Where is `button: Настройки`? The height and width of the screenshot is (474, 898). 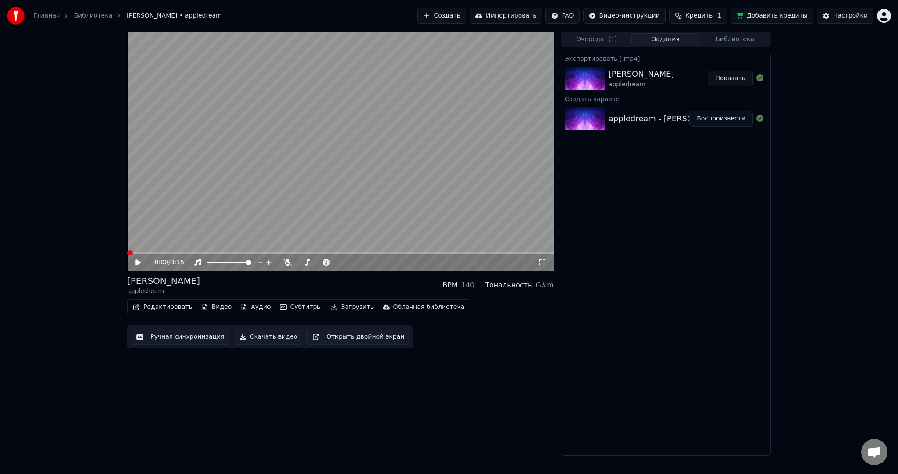 button: Настройки is located at coordinates (845, 16).